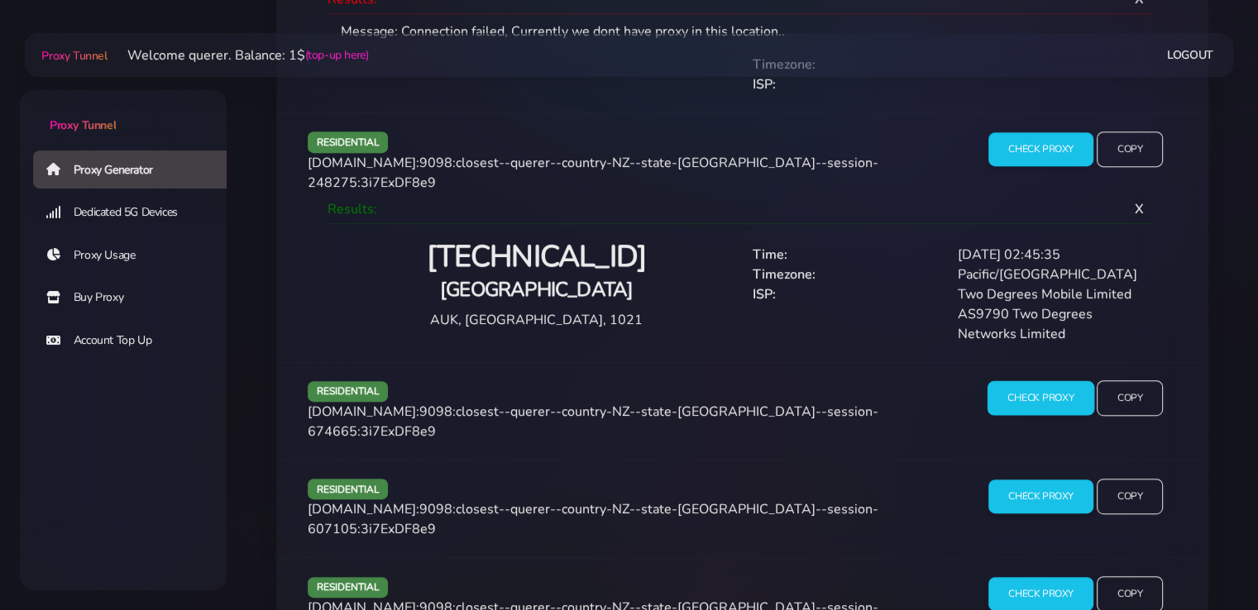 Image resolution: width=1258 pixels, height=610 pixels. I want to click on a: Proxy Generator, so click(136, 170).